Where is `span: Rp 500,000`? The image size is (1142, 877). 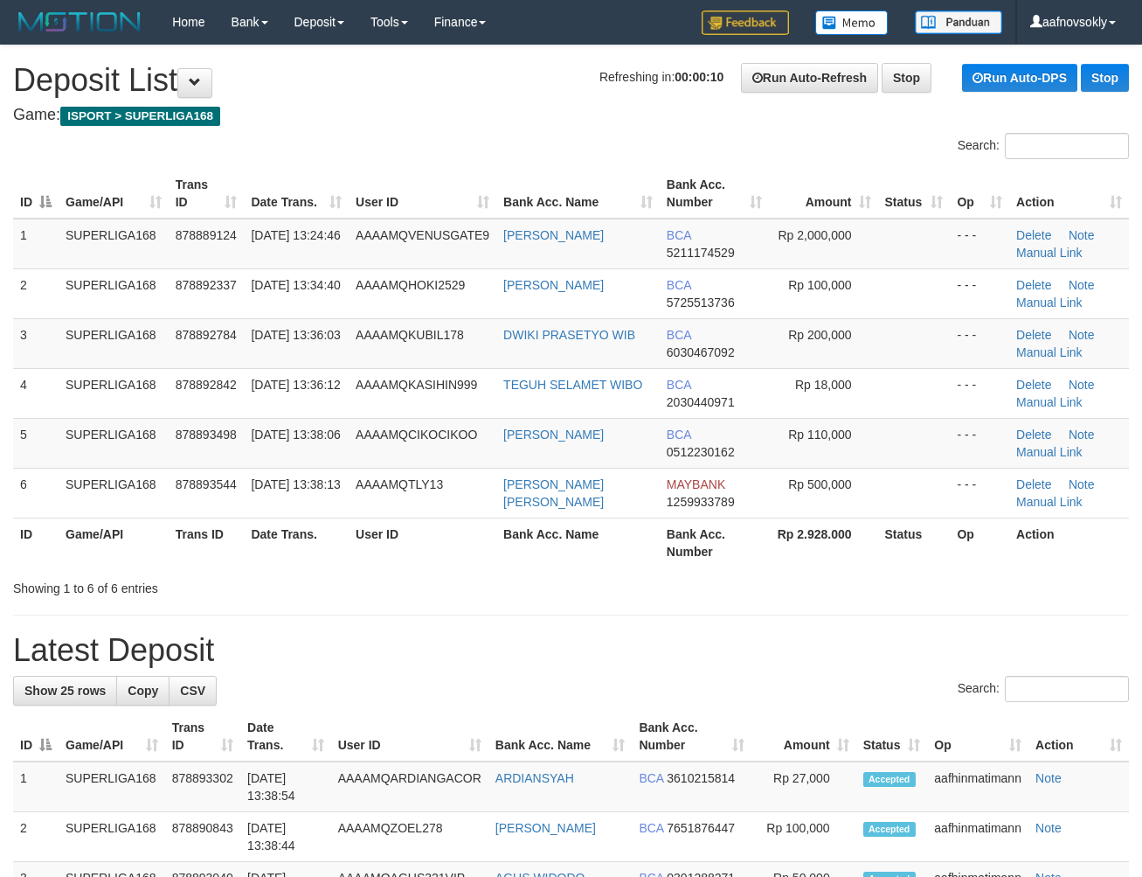 span: Rp 500,000 is located at coordinates (820, 484).